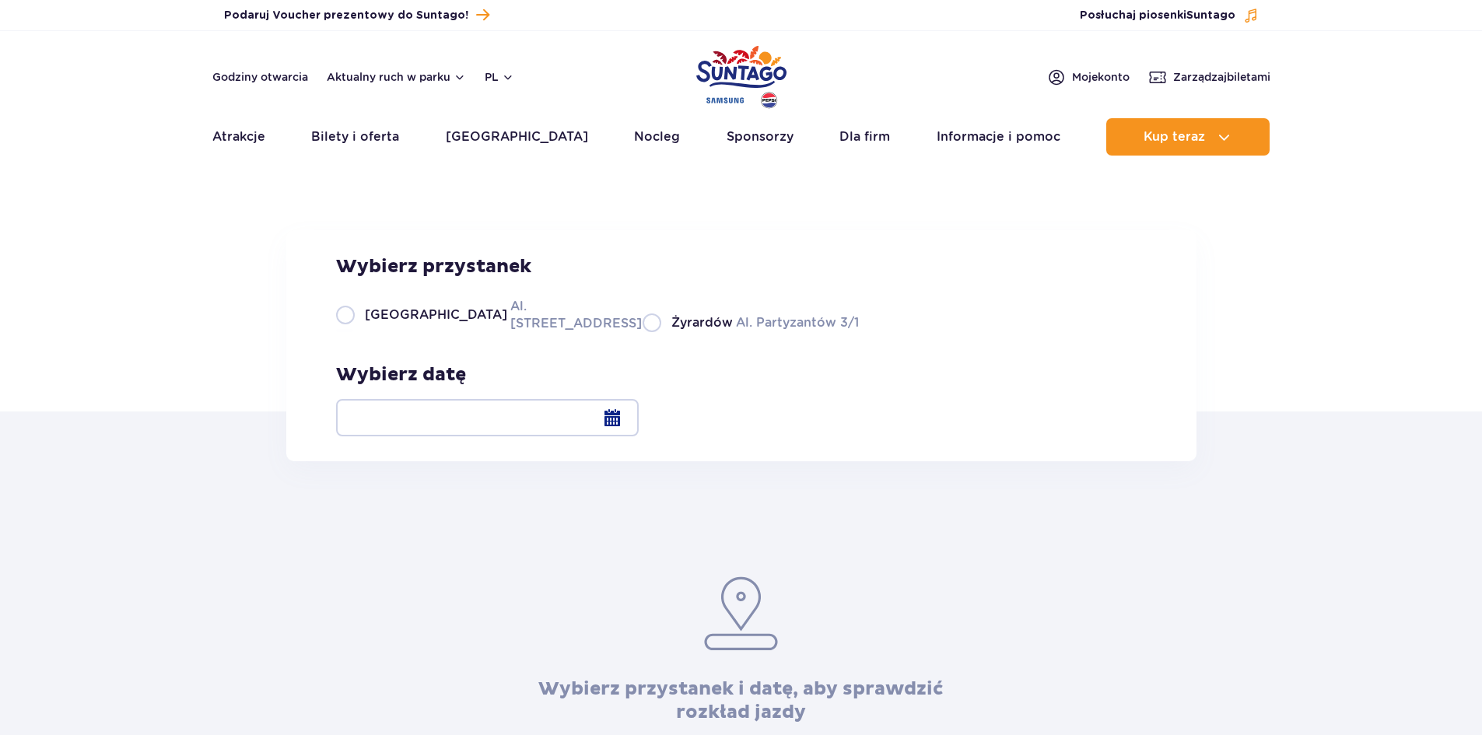 The height and width of the screenshot is (735, 1482). Describe the element at coordinates (751, 322) in the screenshot. I see `label: Al. Partyzantów 3/1` at that location.